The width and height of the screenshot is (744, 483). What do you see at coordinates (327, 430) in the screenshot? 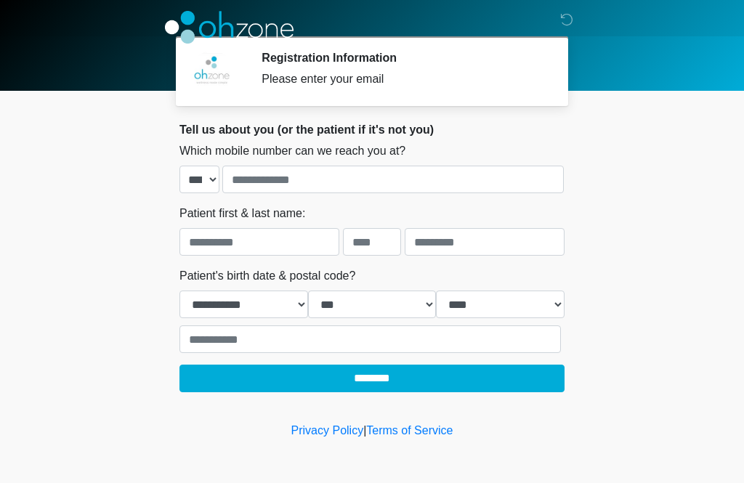
I see `a: Privacy Policy` at bounding box center [327, 430].